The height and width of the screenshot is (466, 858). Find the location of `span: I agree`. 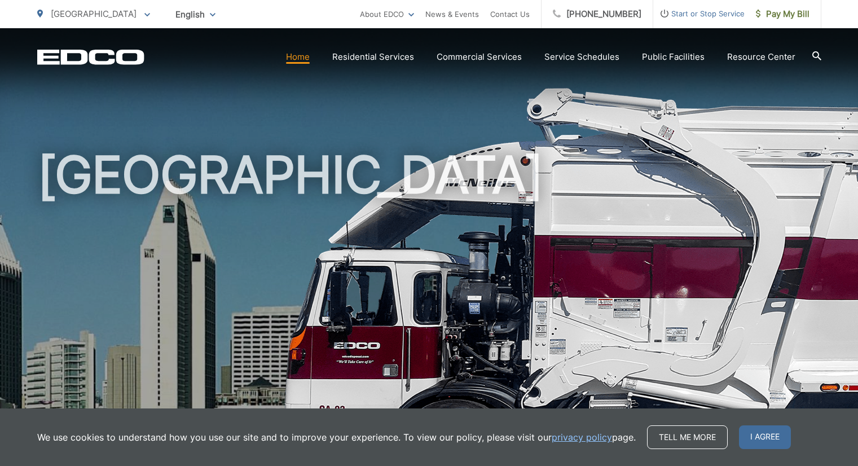

span: I agree is located at coordinates (765, 437).